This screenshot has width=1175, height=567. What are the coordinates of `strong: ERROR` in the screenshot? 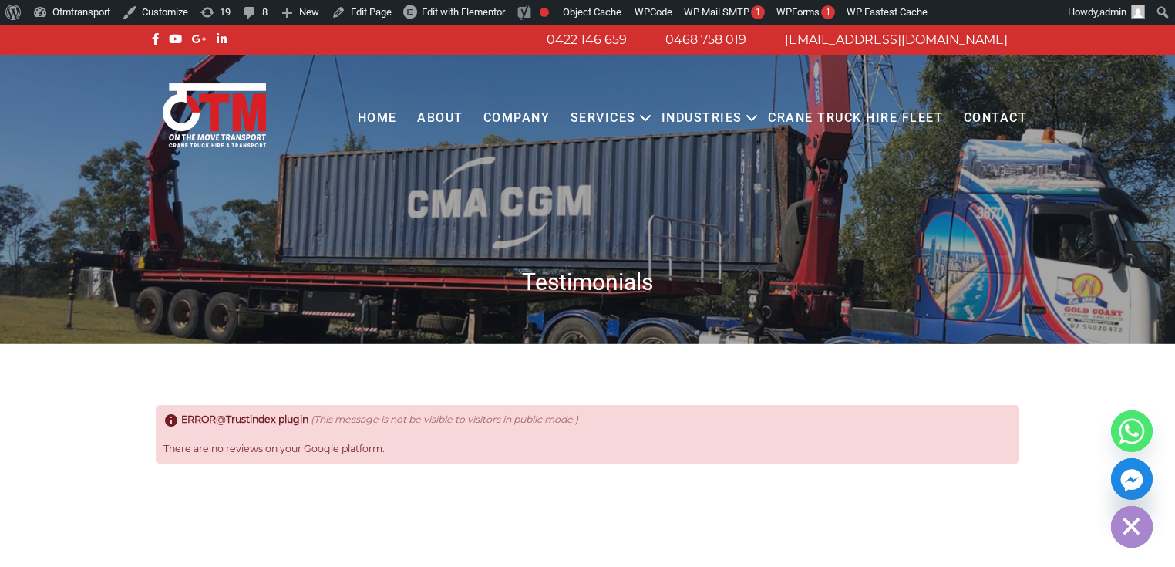 It's located at (198, 419).